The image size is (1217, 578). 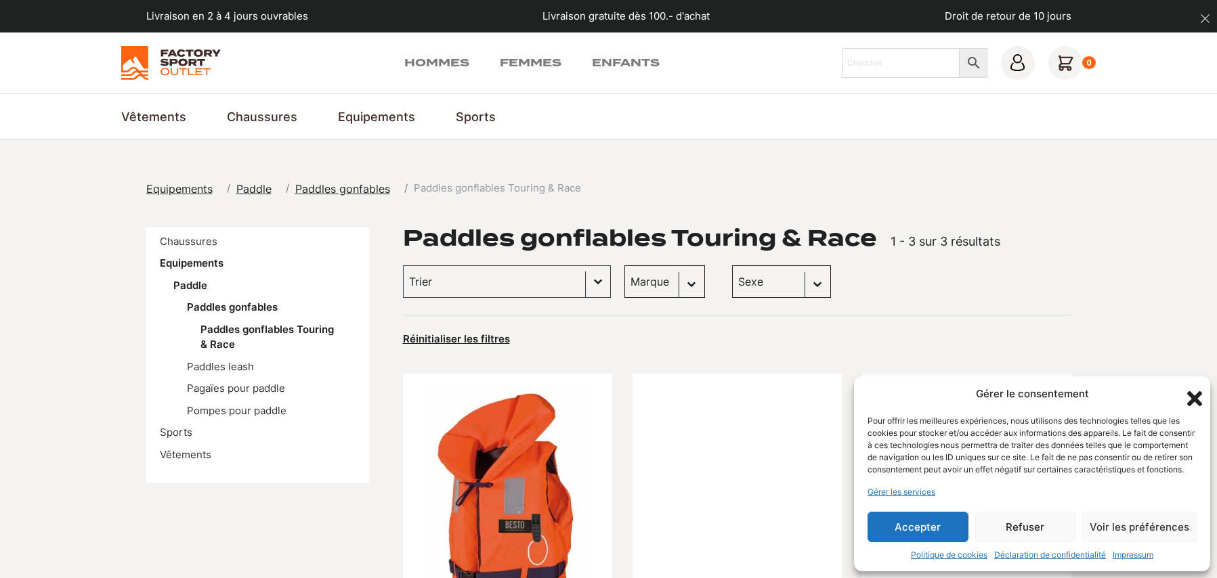 What do you see at coordinates (945, 241) in the screenshot?
I see `span: 1 - 3 sur 3 résultats` at bounding box center [945, 241].